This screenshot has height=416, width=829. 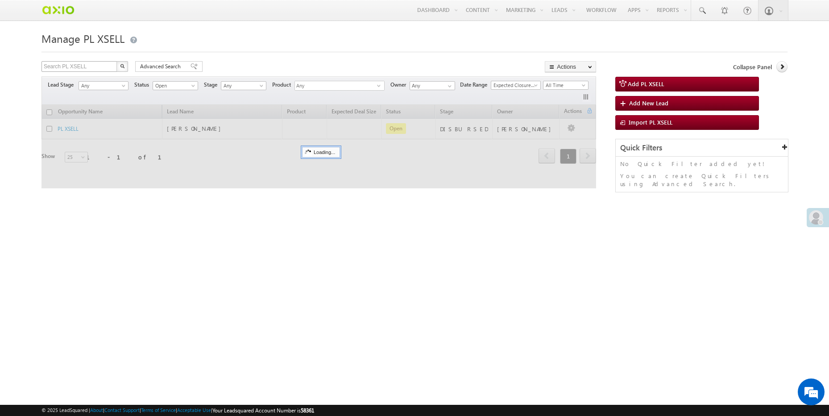 What do you see at coordinates (753, 67) in the screenshot?
I see `span: Collapse Panel` at bounding box center [753, 67].